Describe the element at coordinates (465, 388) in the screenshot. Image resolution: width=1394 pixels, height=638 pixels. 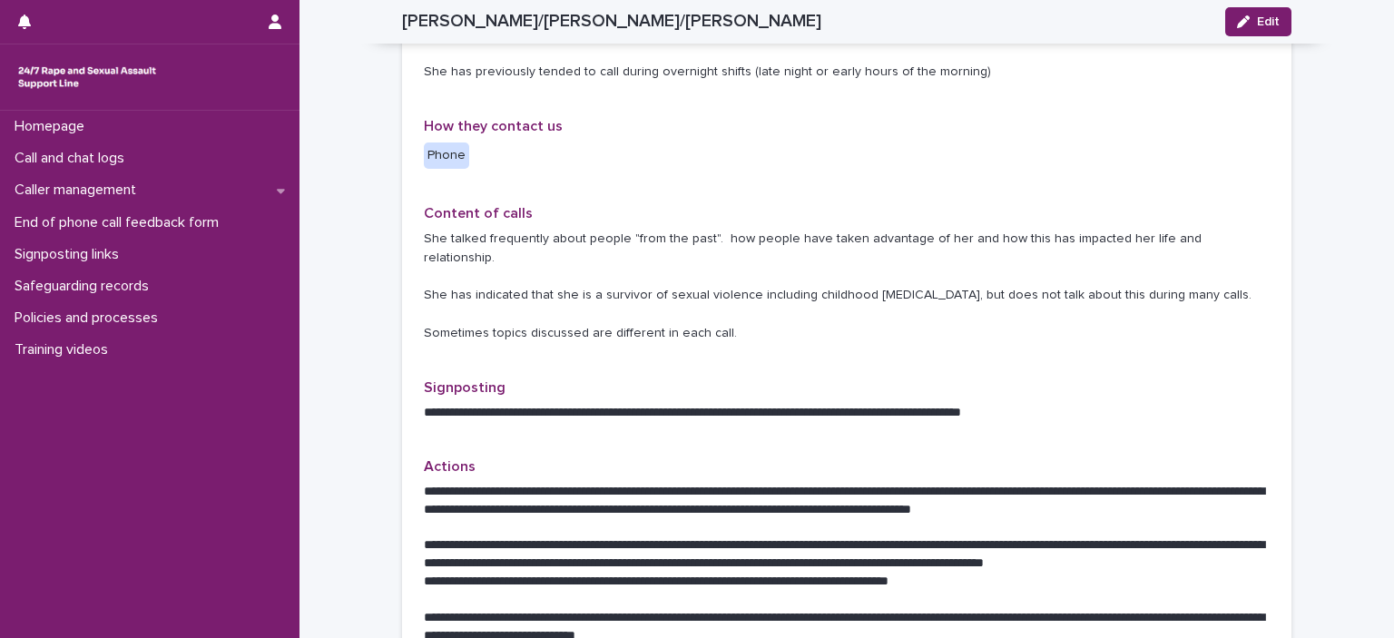
I see `span: Signposting` at that location.